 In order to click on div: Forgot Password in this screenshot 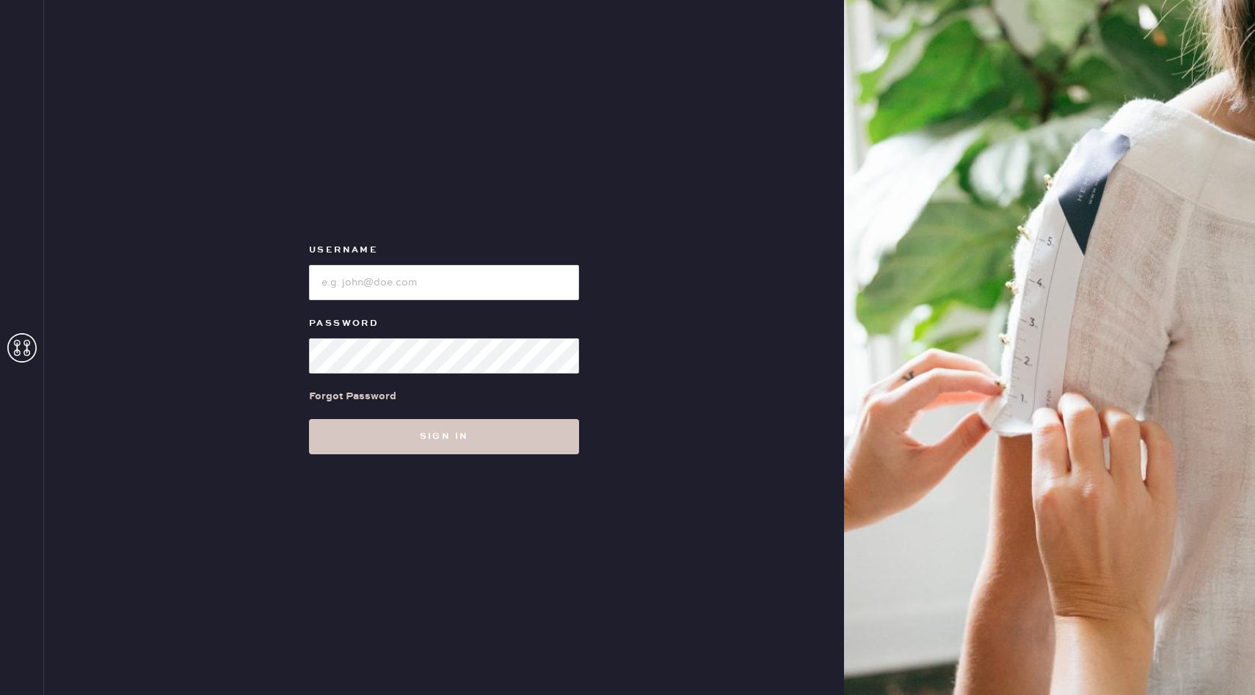, I will do `click(352, 396)`.